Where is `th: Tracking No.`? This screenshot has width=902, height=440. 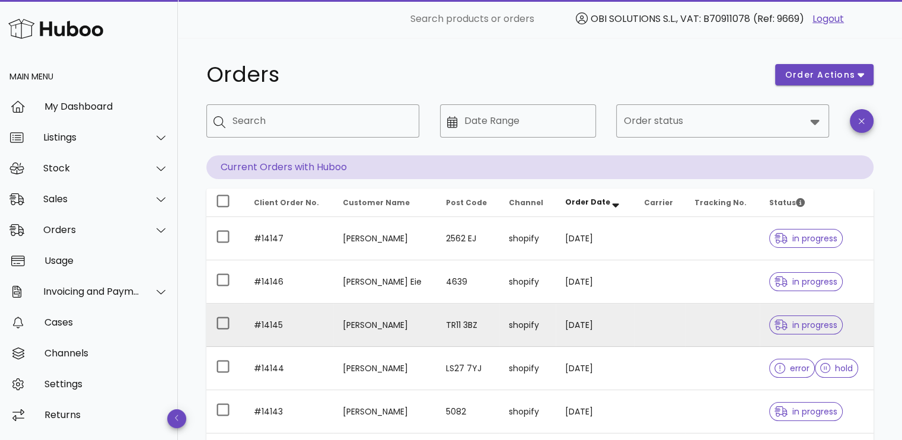
th: Tracking No. is located at coordinates (722, 203).